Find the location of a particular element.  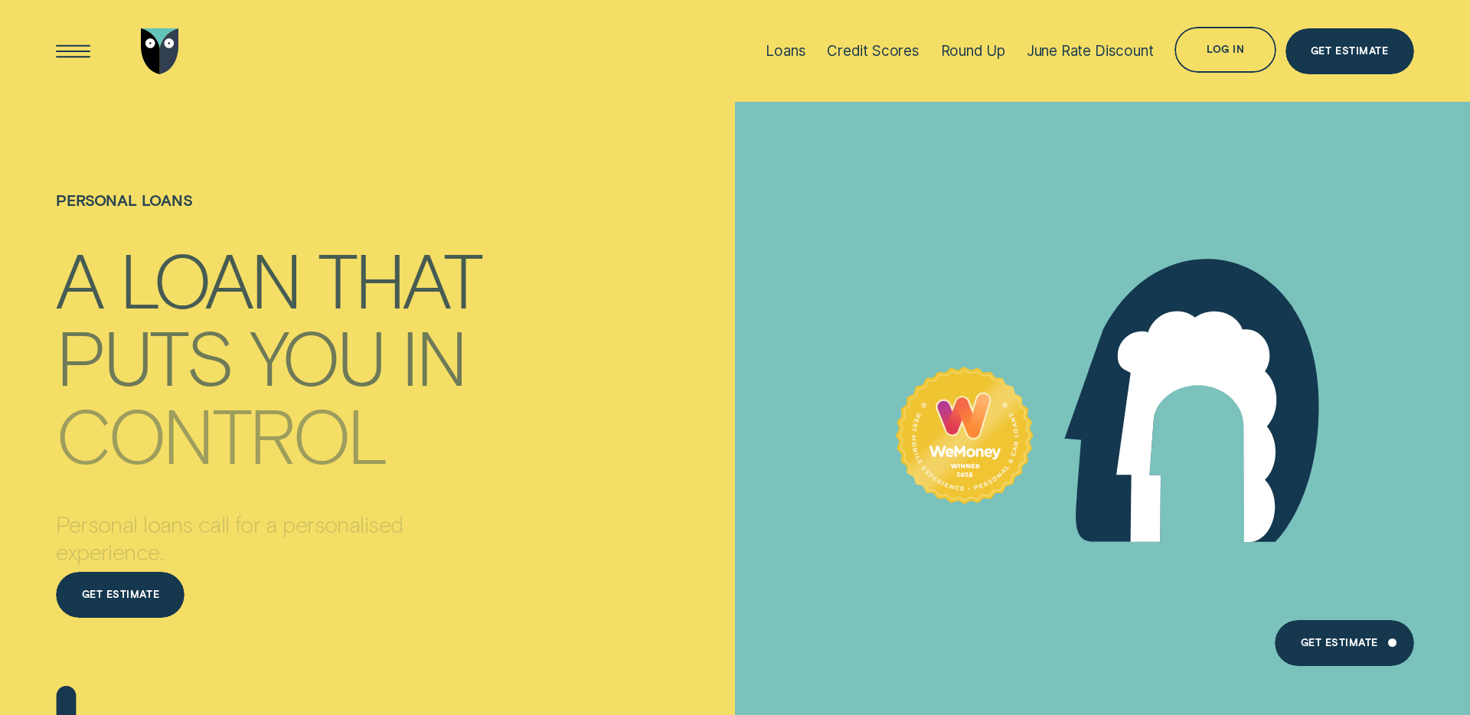

div: you is located at coordinates (316, 354).